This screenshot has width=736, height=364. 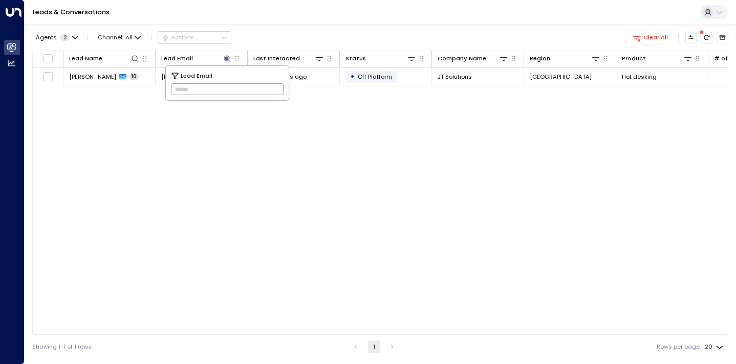 What do you see at coordinates (178, 37) in the screenshot?
I see `div: Actions` at bounding box center [178, 37].